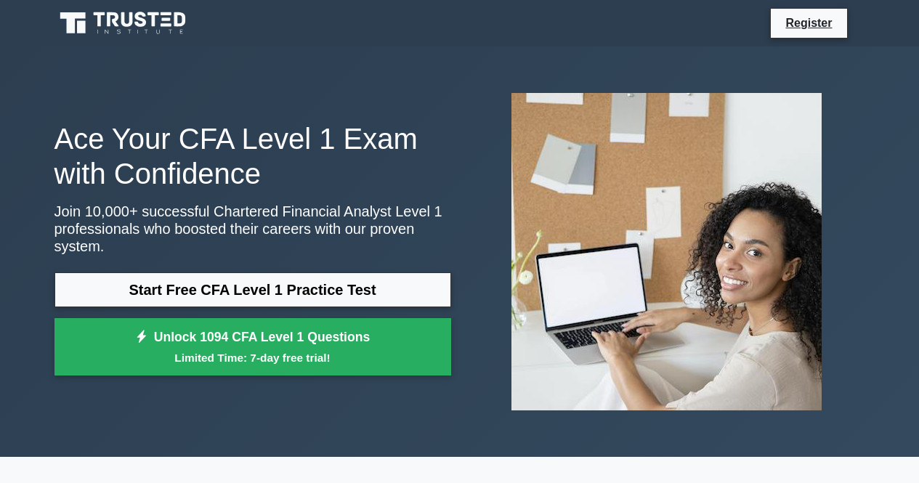  What do you see at coordinates (253, 229) in the screenshot?
I see `p: Join 10,000+ successful Chartered Financial Analyst Level 1 professionals who boosted their caree...` at bounding box center [253, 229].